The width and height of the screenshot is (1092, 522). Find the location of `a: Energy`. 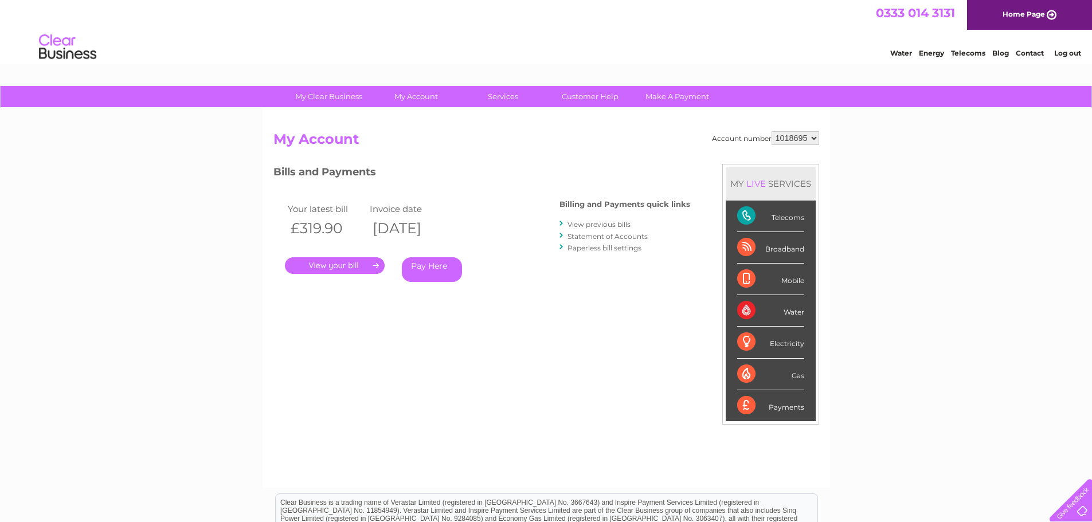

a: Energy is located at coordinates (931, 53).